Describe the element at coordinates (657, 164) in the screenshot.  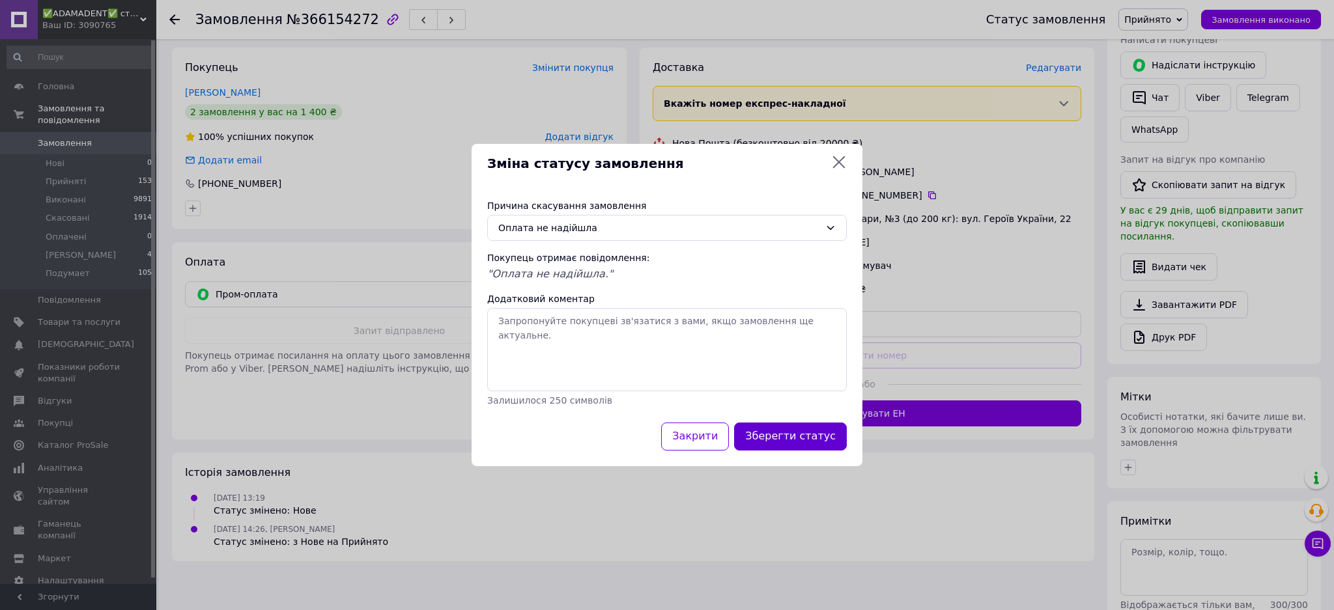
I see `span: Зміна статусу замовлення` at that location.